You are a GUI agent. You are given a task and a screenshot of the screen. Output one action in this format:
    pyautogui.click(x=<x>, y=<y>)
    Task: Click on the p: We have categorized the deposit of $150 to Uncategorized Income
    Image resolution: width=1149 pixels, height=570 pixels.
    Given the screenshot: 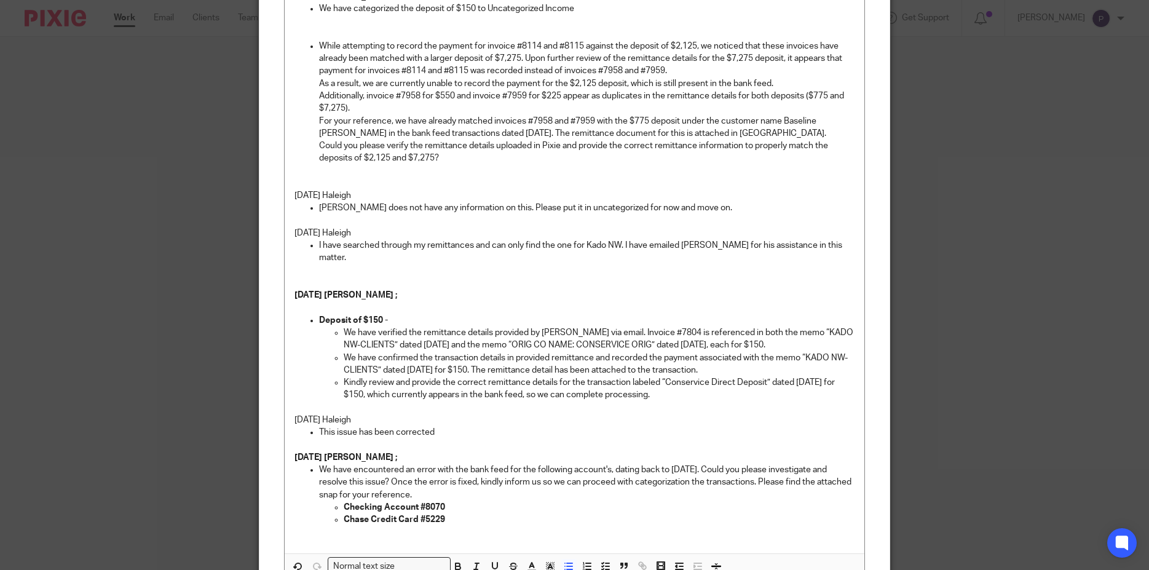 What is the action you would take?
    pyautogui.click(x=587, y=9)
    